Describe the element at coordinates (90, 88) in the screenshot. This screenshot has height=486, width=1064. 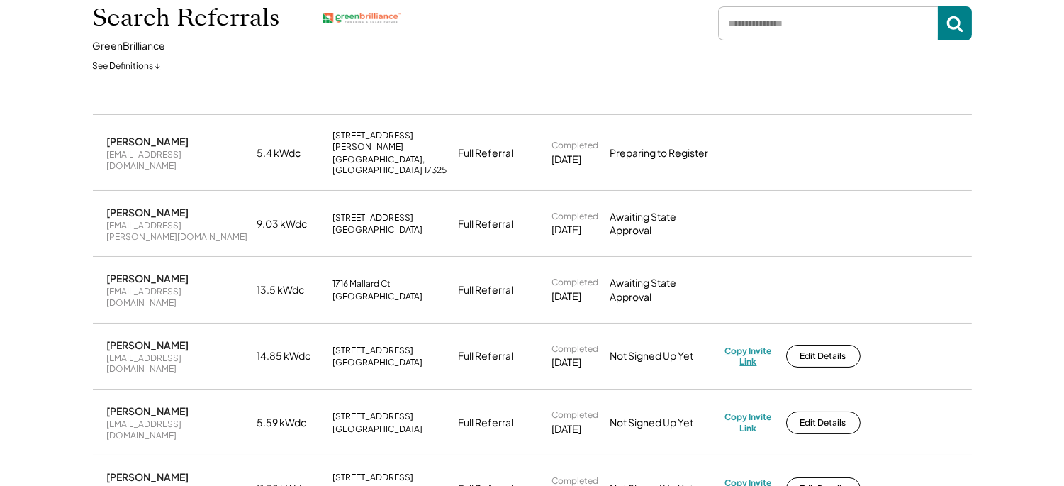
I see `div: Domain Overview` at that location.